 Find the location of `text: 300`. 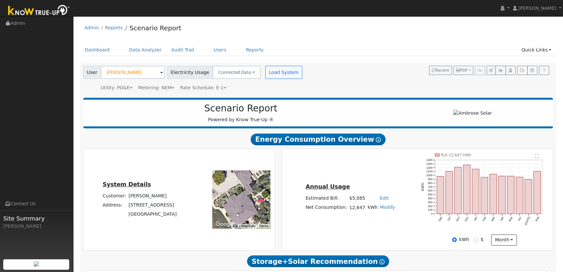

text: 300 is located at coordinates (430, 202).